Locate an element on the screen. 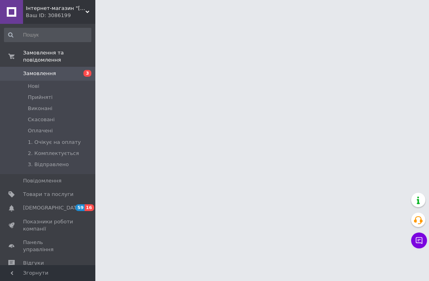 This screenshot has width=429, height=281. span: Скасовані is located at coordinates (41, 120).